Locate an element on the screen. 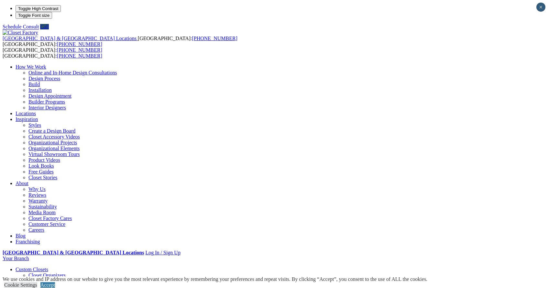 Image resolution: width=548 pixels, height=288 pixels. div: We use cookies and IP address on our website to give you the most relevant experience by remember... is located at coordinates (215, 279).